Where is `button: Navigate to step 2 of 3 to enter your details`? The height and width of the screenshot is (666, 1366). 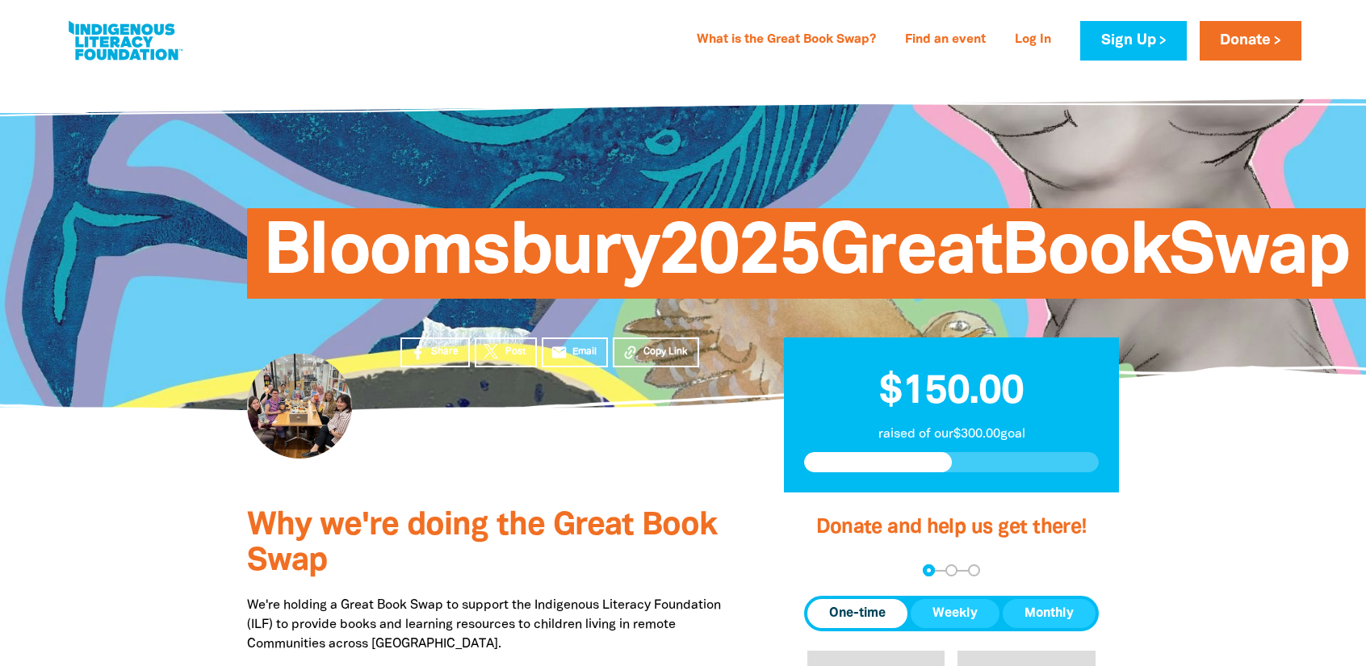
button: Navigate to step 2 of 3 to enter your details is located at coordinates (951, 570).